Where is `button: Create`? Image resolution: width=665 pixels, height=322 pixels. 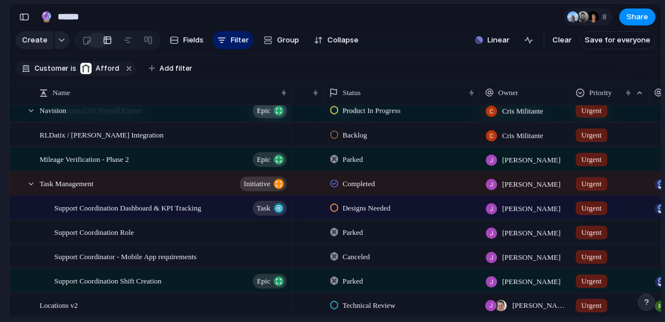 button: Create is located at coordinates (34, 40).